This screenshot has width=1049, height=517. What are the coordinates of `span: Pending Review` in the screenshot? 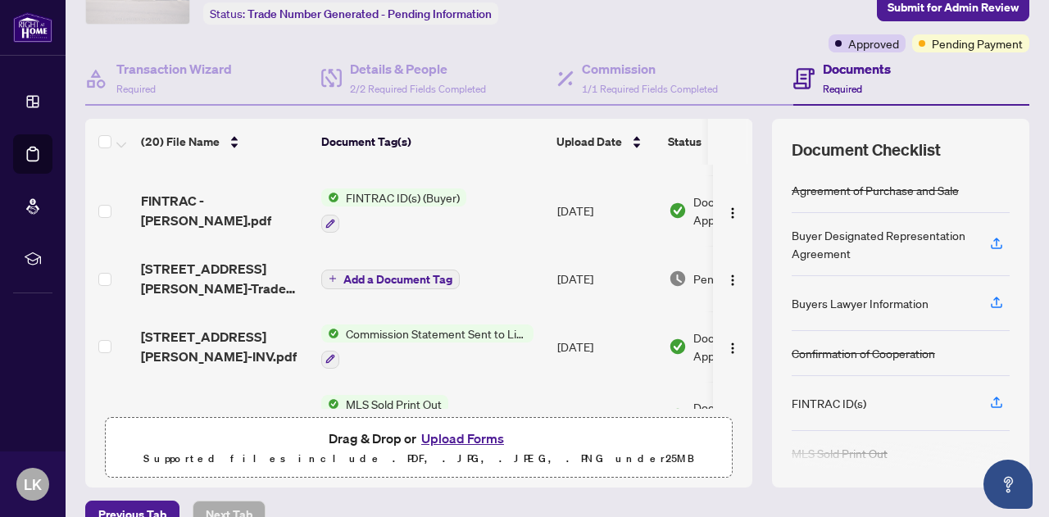 It's located at (734, 279).